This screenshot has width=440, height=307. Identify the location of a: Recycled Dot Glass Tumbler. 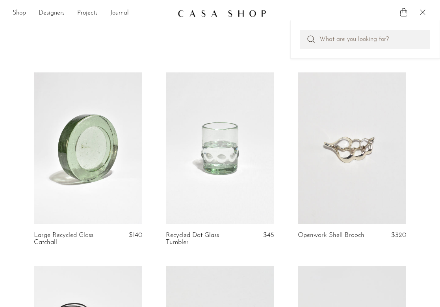
(201, 239).